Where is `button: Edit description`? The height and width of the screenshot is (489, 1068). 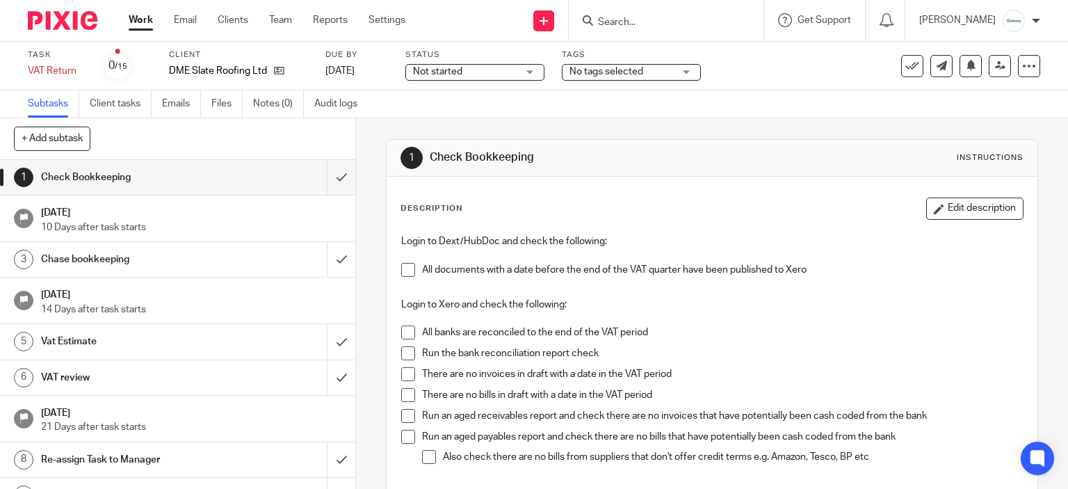
button: Edit description is located at coordinates (975, 209).